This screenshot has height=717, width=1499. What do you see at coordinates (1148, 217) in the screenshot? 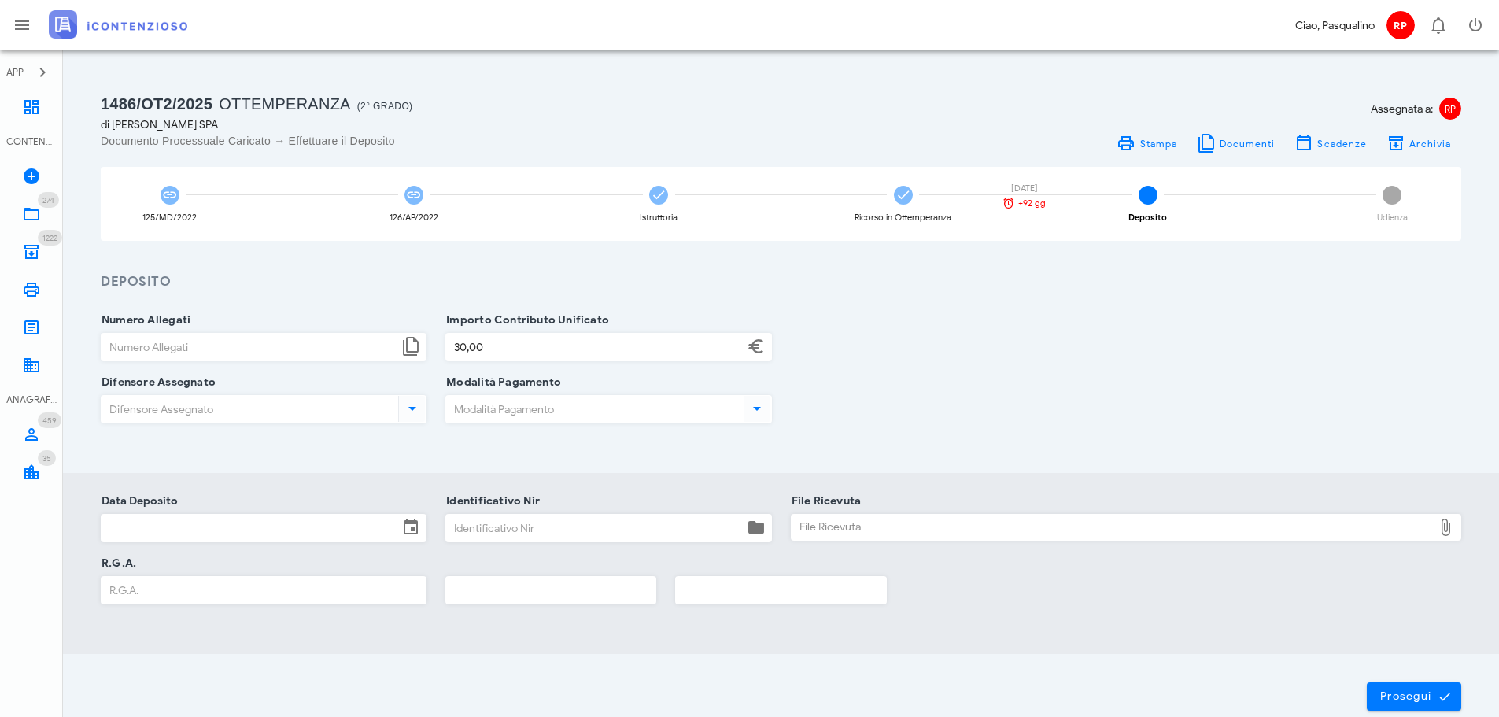
I see `div: Deposito` at bounding box center [1148, 217].